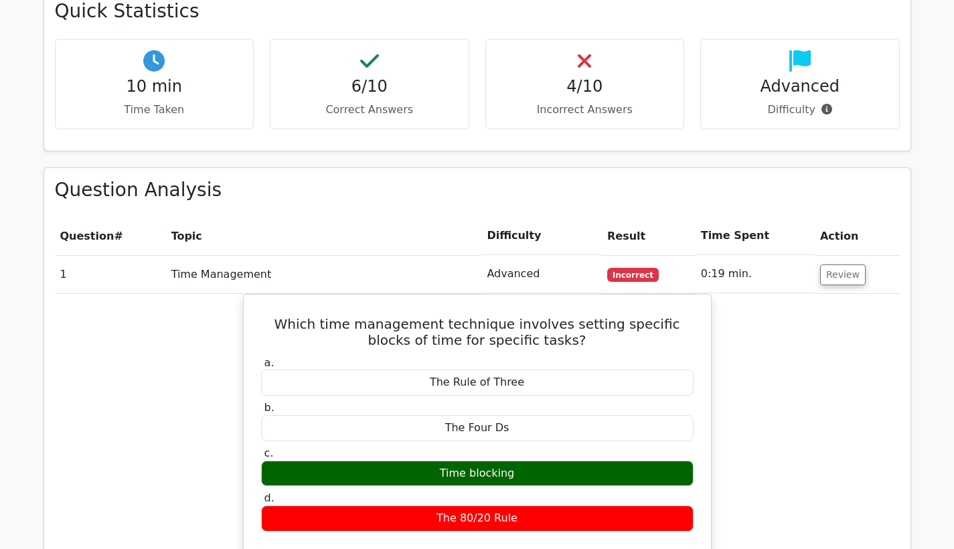 This screenshot has width=954, height=549. What do you see at coordinates (477, 428) in the screenshot?
I see `div: The Four Ds` at bounding box center [477, 428].